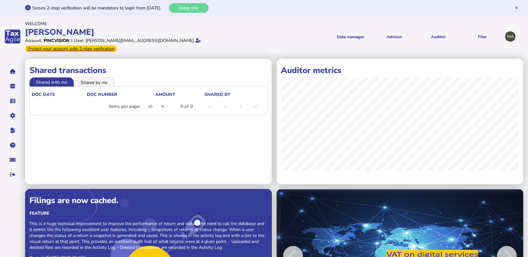  Describe the element at coordinates (13, 101) in the screenshot. I see `button: Data manager` at that location.